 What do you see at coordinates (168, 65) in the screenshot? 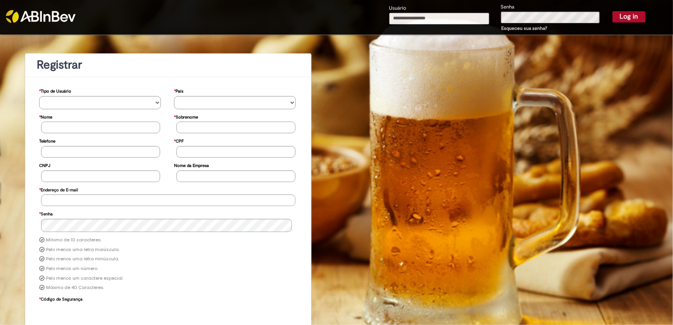
I see `h1: Registrar` at bounding box center [168, 65].